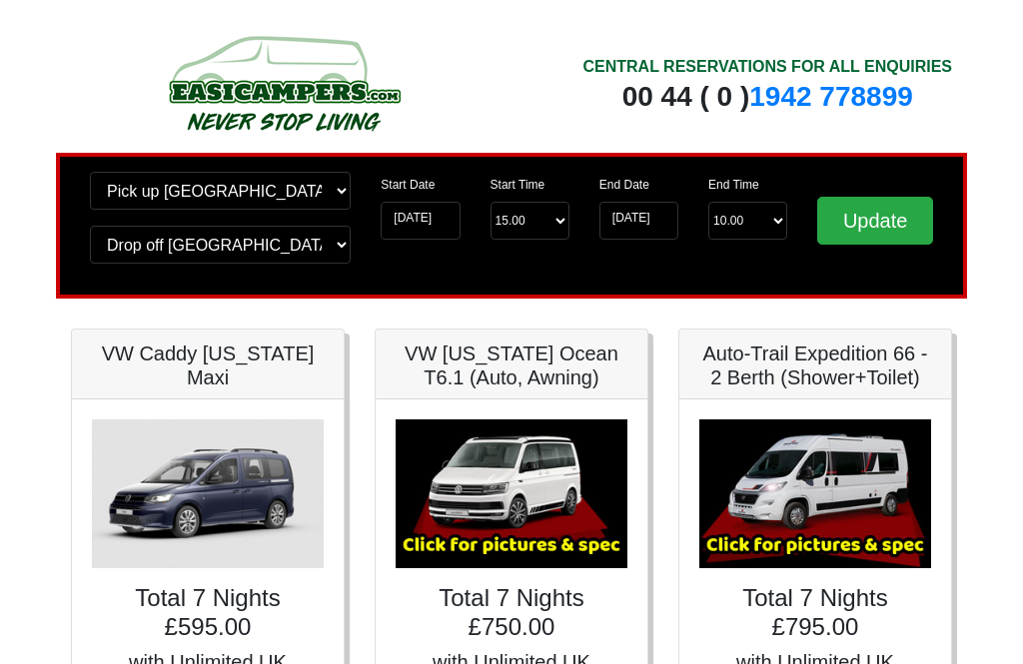  I want to click on h4: Total 7 Nights £750.00, so click(511, 613).